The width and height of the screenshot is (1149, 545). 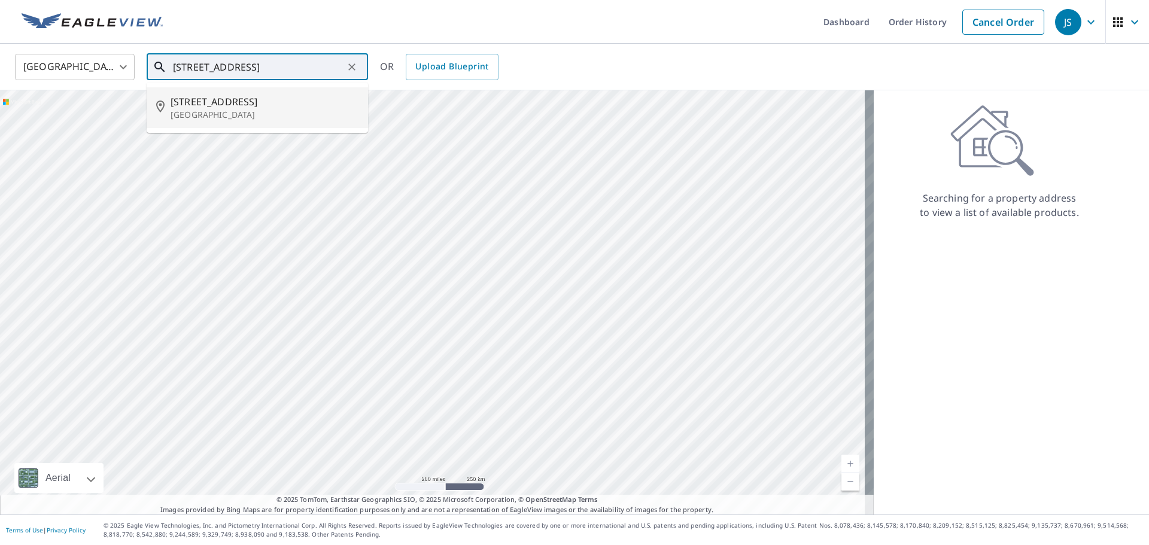 What do you see at coordinates (623, 530) in the screenshot?
I see `p: © 2025 Eagle View Technologies, Inc. and Pictometry International Corp. All Rights Reserved. Repo...` at bounding box center [623, 530].